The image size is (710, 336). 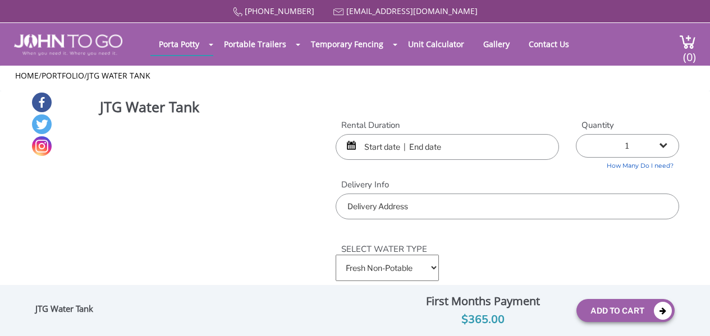 I want to click on label: Quantity, so click(x=627, y=125).